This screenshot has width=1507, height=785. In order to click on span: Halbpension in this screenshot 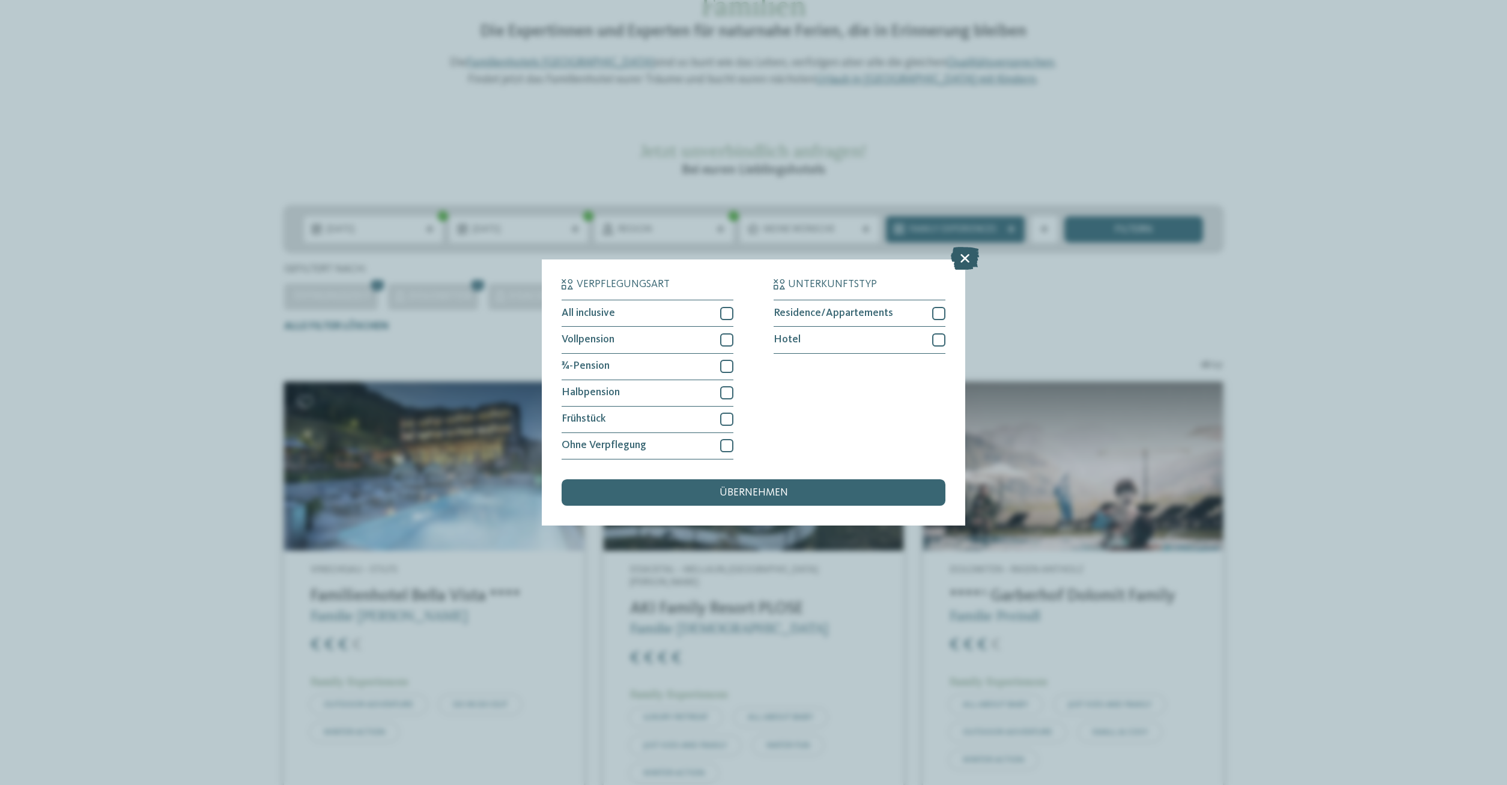, I will do `click(590, 393)`.